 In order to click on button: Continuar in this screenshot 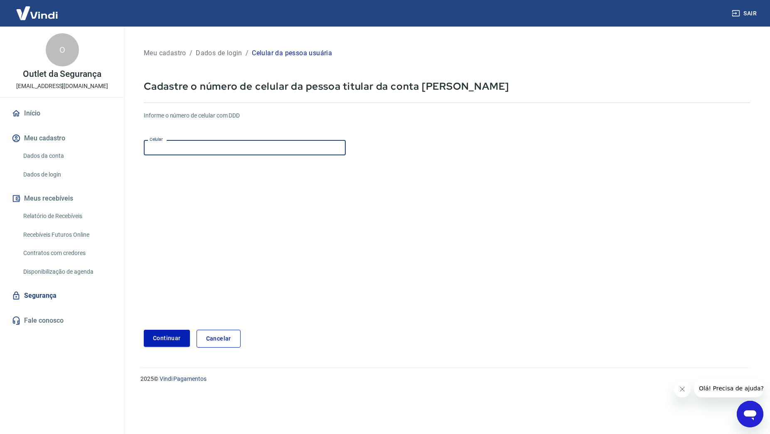, I will do `click(167, 338)`.